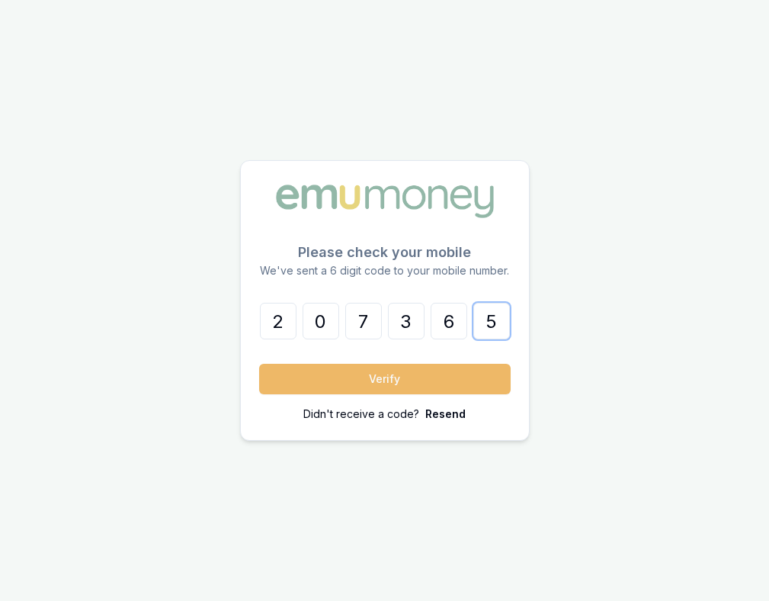  Describe the element at coordinates (361, 414) in the screenshot. I see `p: Didn't receive a code?` at that location.